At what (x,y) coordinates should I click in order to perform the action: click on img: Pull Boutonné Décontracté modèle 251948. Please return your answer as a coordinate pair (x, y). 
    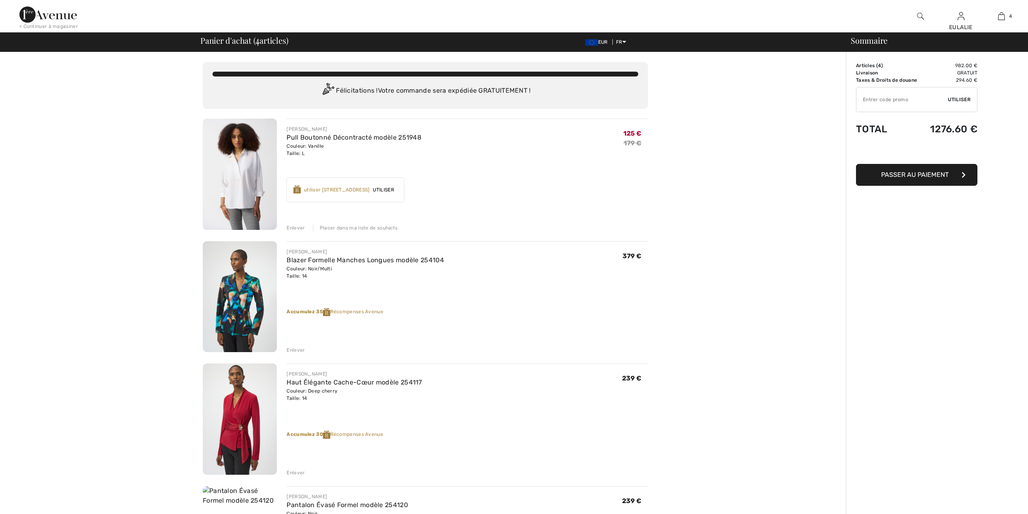
    Looking at the image, I should click on (239, 174).